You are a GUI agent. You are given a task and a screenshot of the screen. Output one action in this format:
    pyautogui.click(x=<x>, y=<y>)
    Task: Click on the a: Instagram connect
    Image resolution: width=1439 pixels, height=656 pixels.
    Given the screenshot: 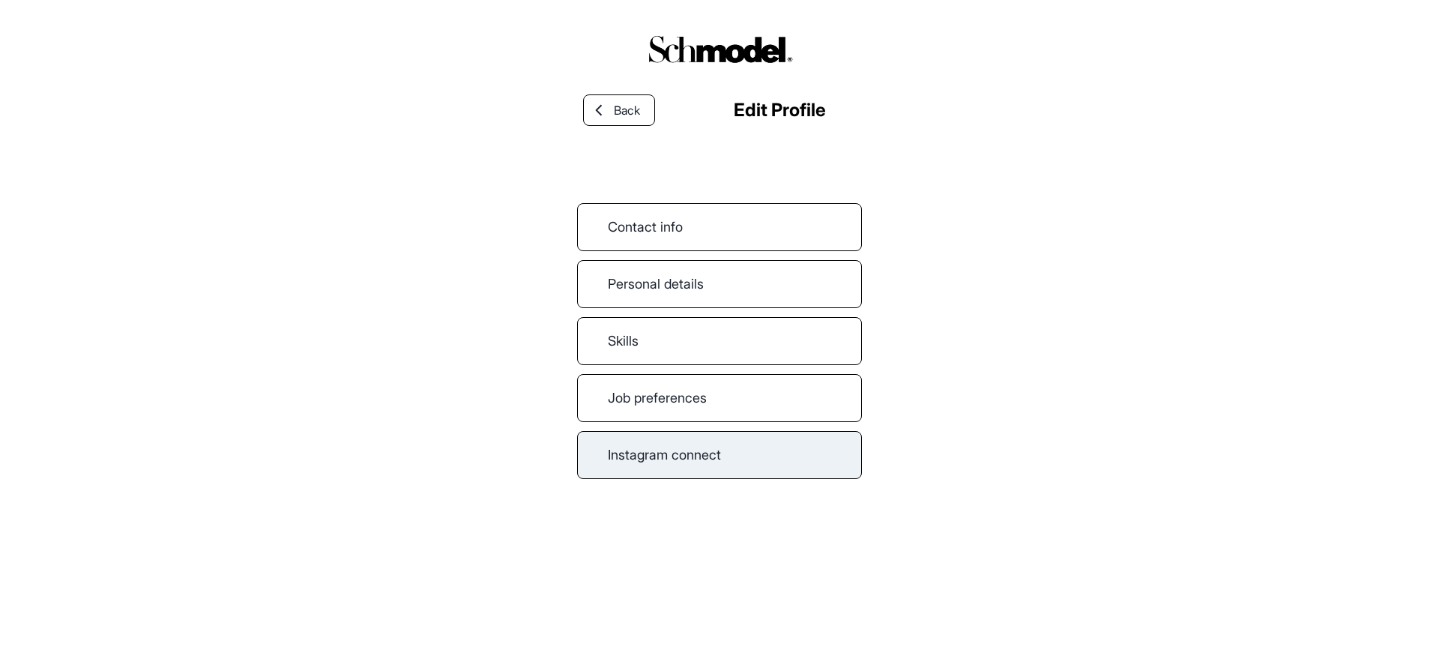 What is the action you would take?
    pyautogui.click(x=719, y=455)
    